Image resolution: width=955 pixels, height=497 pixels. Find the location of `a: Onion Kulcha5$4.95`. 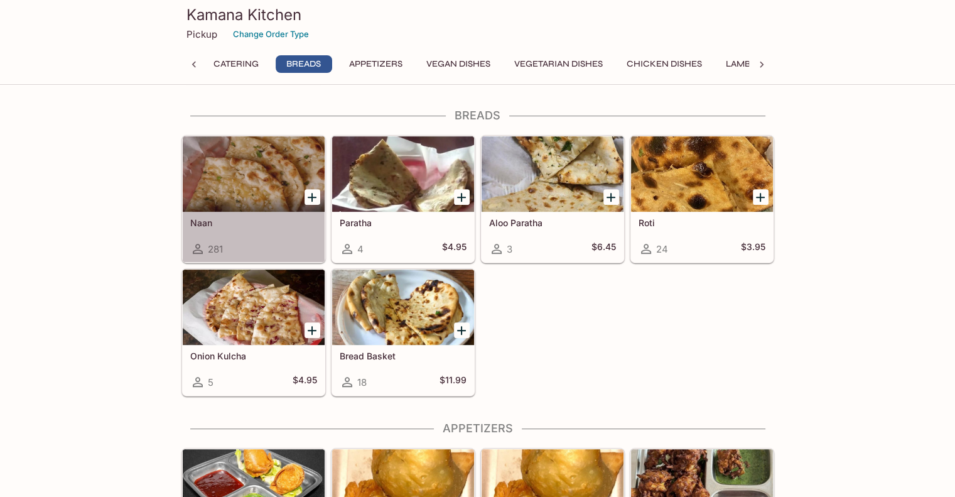

a: Onion Kulcha5$4.95 is located at coordinates (254, 332).